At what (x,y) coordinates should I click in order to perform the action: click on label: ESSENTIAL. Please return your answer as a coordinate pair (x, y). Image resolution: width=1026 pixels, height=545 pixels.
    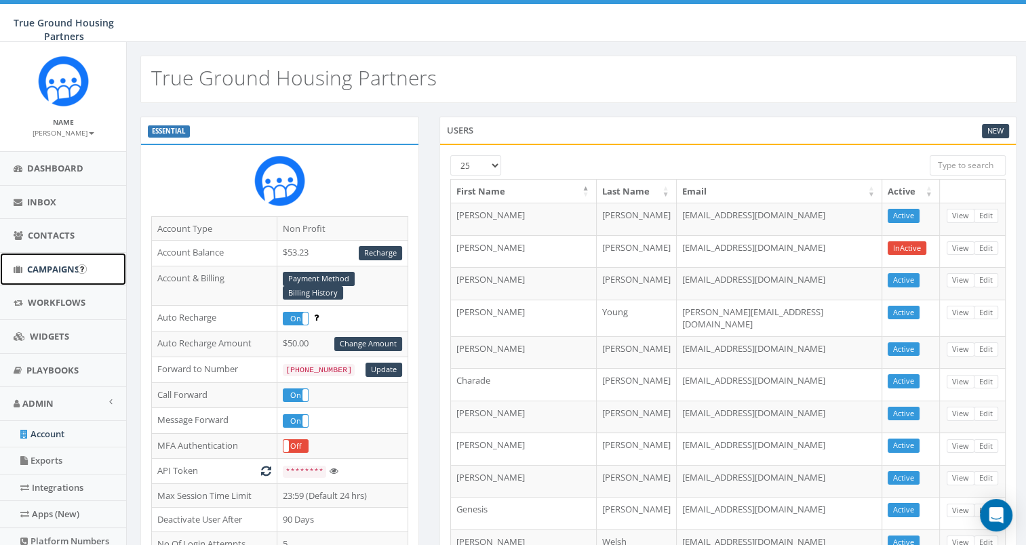
    Looking at the image, I should click on (169, 132).